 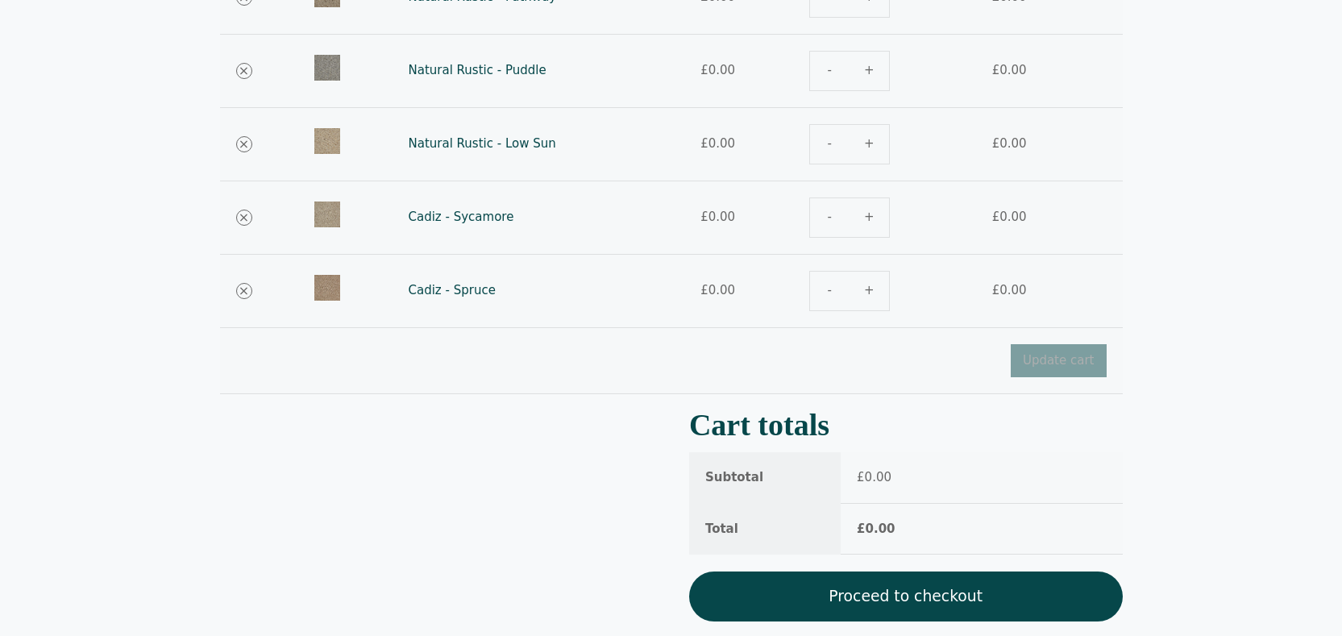 What do you see at coordinates (906, 425) in the screenshot?
I see `h2: Cart totals` at bounding box center [906, 425].